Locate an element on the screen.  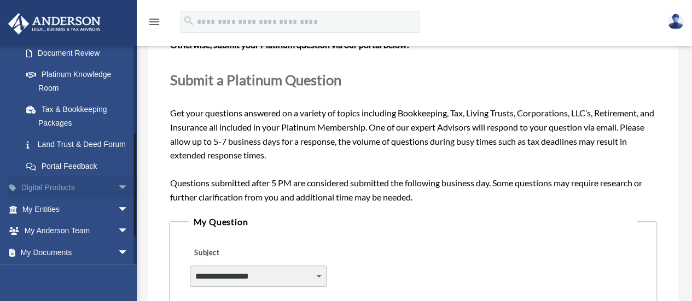
i: menu is located at coordinates (154, 22).